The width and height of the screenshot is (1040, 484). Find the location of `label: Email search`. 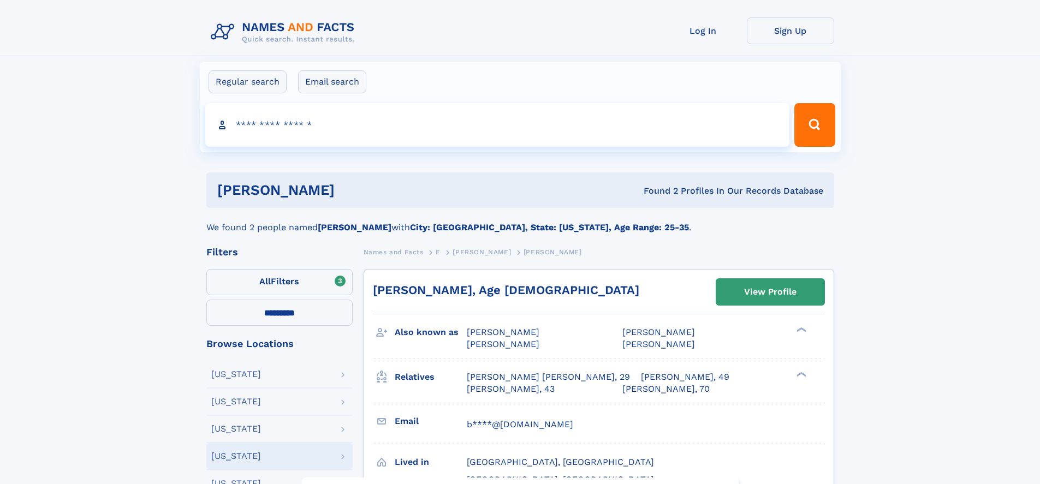

label: Email search is located at coordinates (332, 82).